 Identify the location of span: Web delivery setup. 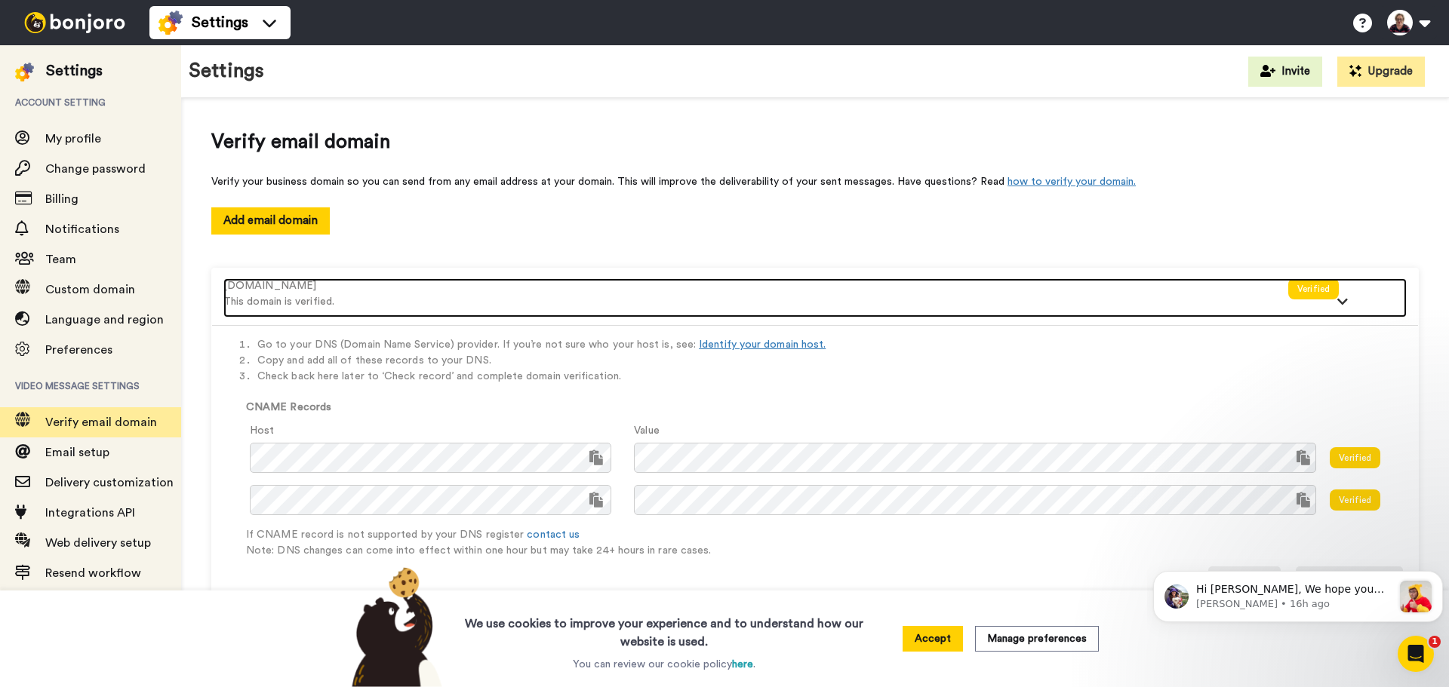
(98, 543).